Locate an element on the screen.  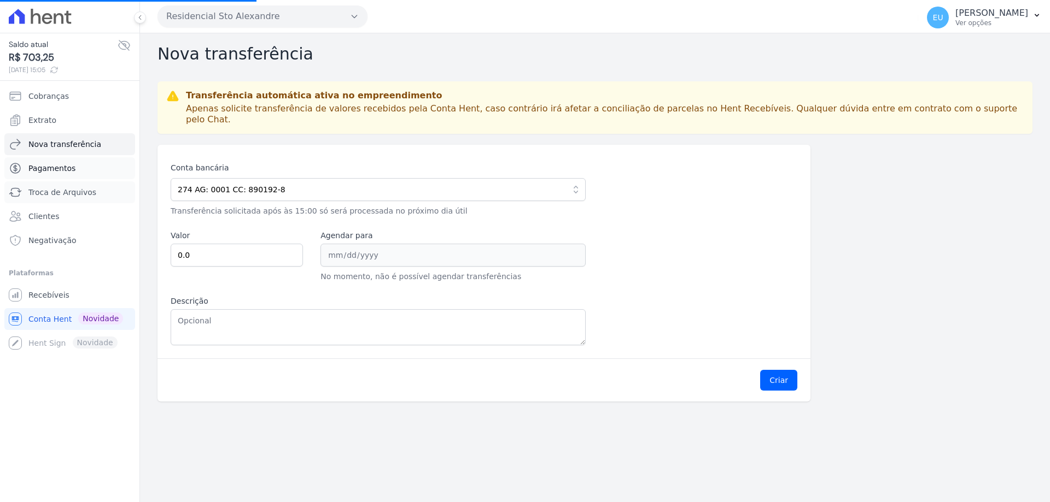
a: Recebíveis is located at coordinates (69, 295).